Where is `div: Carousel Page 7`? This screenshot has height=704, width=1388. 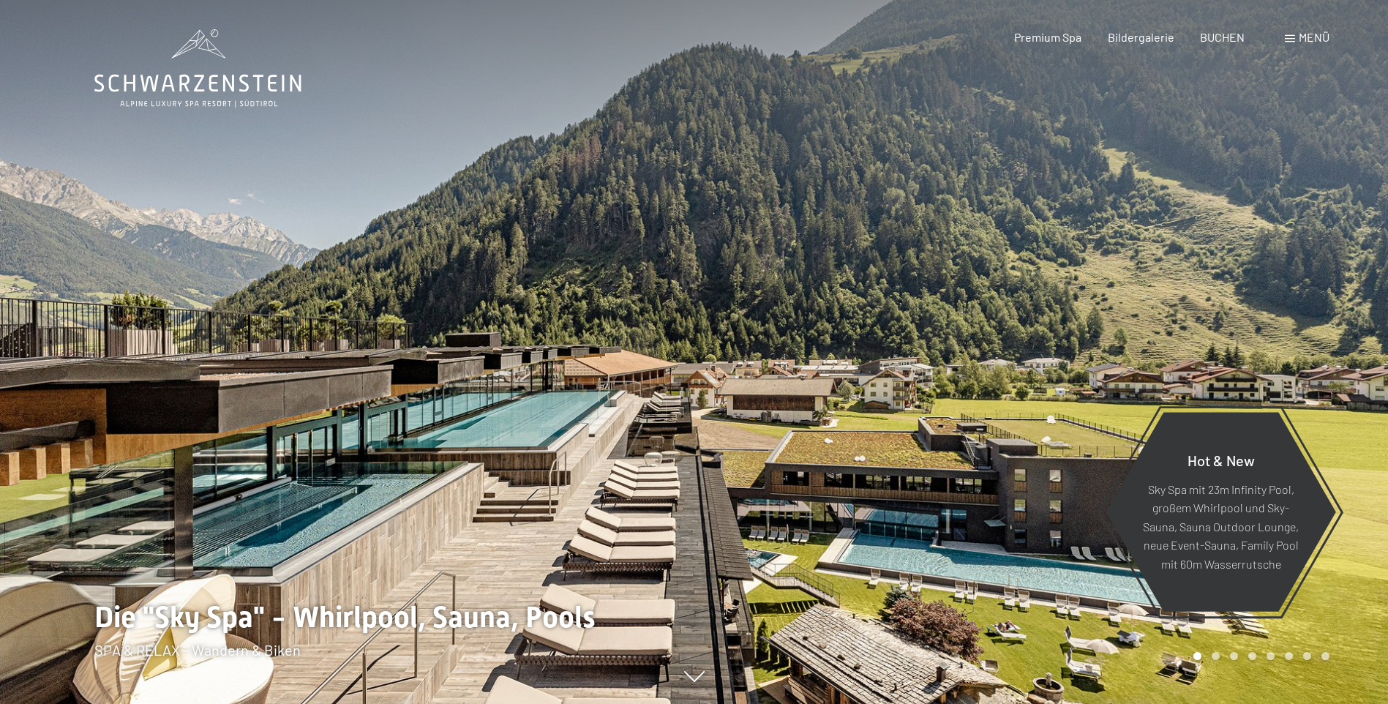 div: Carousel Page 7 is located at coordinates (1307, 656).